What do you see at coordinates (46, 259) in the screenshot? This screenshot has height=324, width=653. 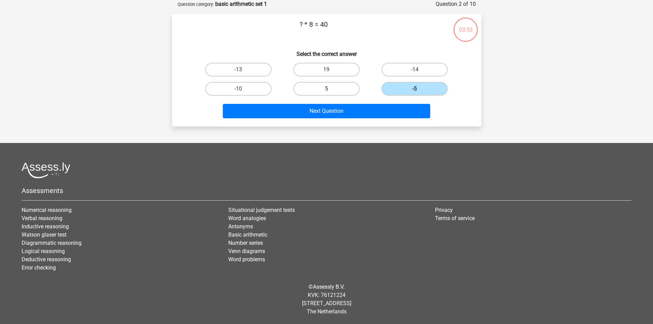 I see `a: Deductive reasoning` at bounding box center [46, 259].